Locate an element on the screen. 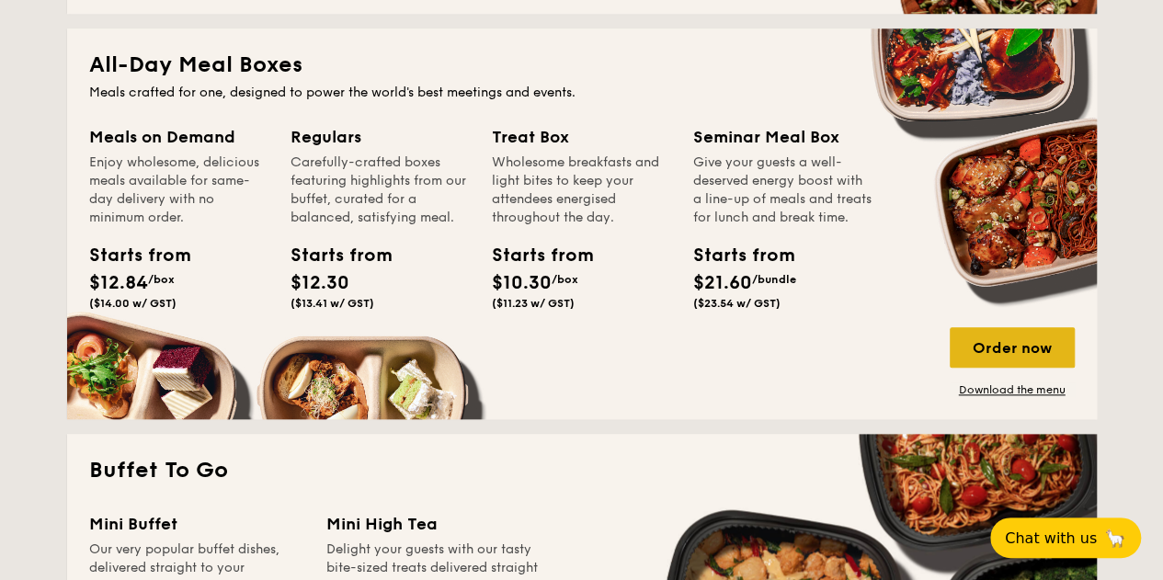  button: Chat with us🦙 is located at coordinates (1065, 538).